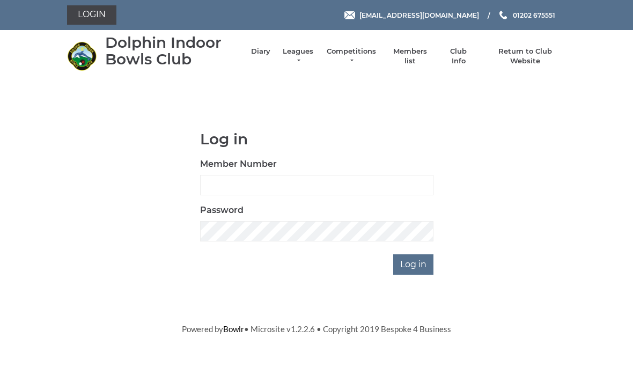 The height and width of the screenshot is (367, 633). Describe the element at coordinates (81, 56) in the screenshot. I see `img: Dolphin Indoor Bowls Club` at that location.